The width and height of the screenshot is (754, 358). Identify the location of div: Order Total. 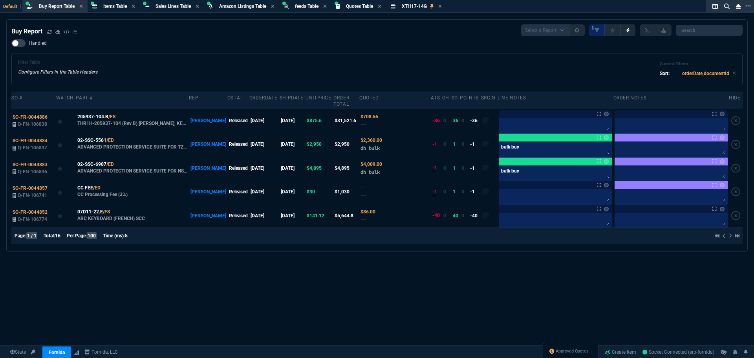
(345, 101).